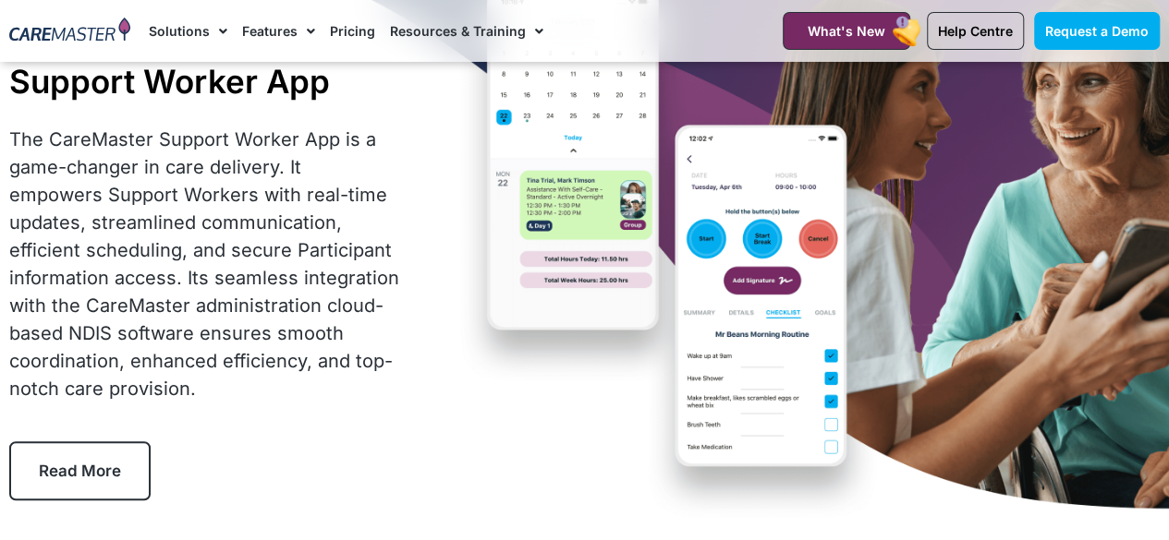 The height and width of the screenshot is (540, 1169). I want to click on span: Read More, so click(79, 471).